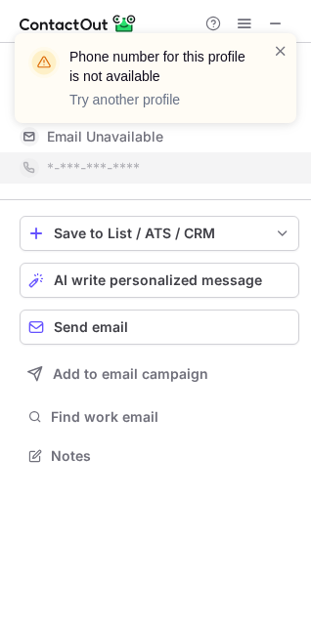 The height and width of the screenshot is (623, 311). Describe the element at coordinates (159, 374) in the screenshot. I see `button: Add to email campaign` at that location.